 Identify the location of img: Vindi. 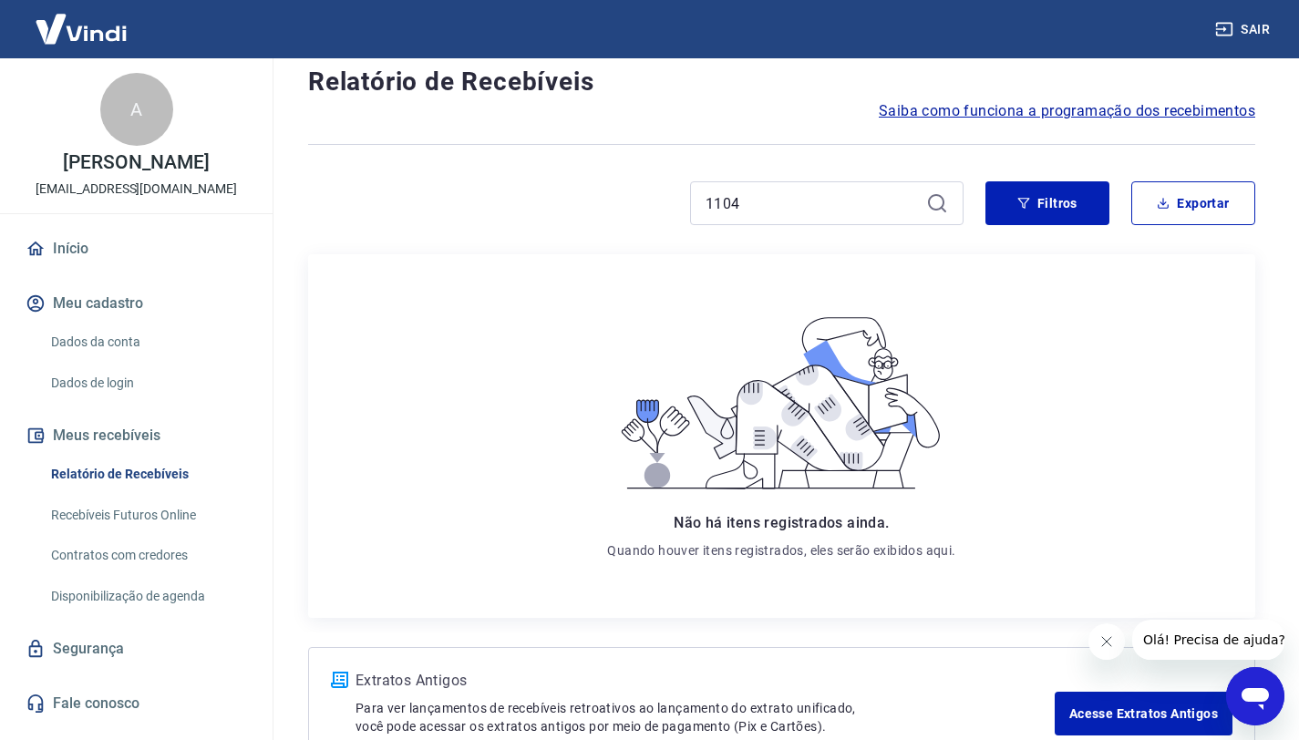
(81, 28).